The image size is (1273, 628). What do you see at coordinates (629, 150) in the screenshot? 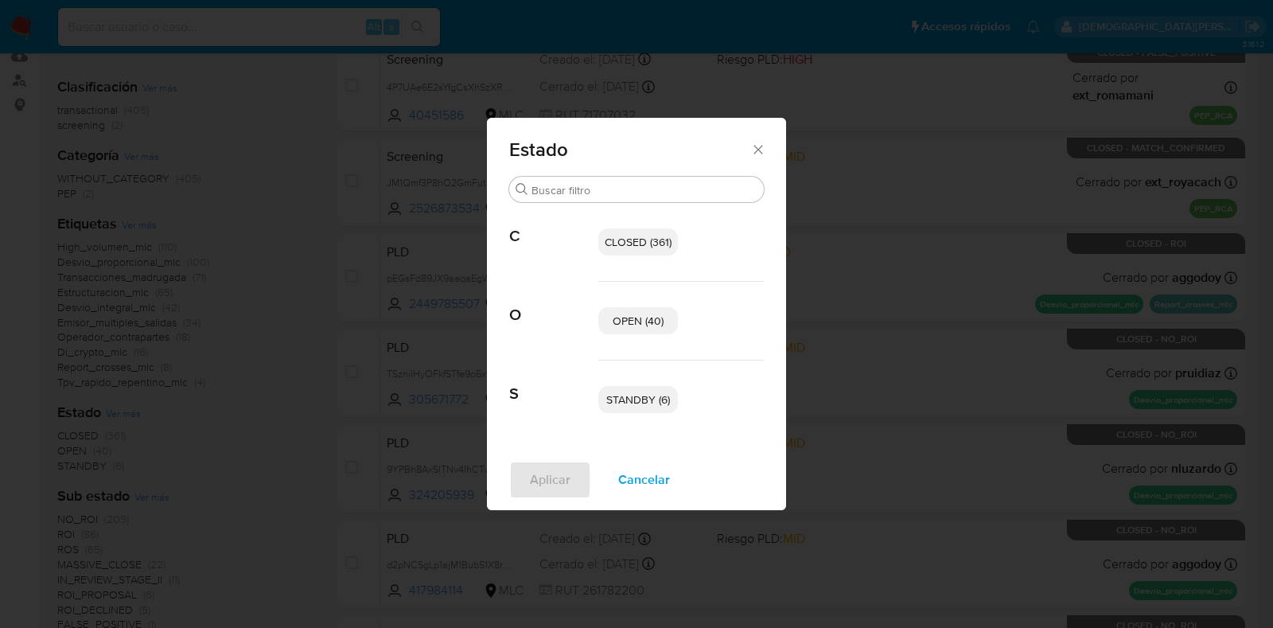
I see `span: Estado` at bounding box center [629, 150].